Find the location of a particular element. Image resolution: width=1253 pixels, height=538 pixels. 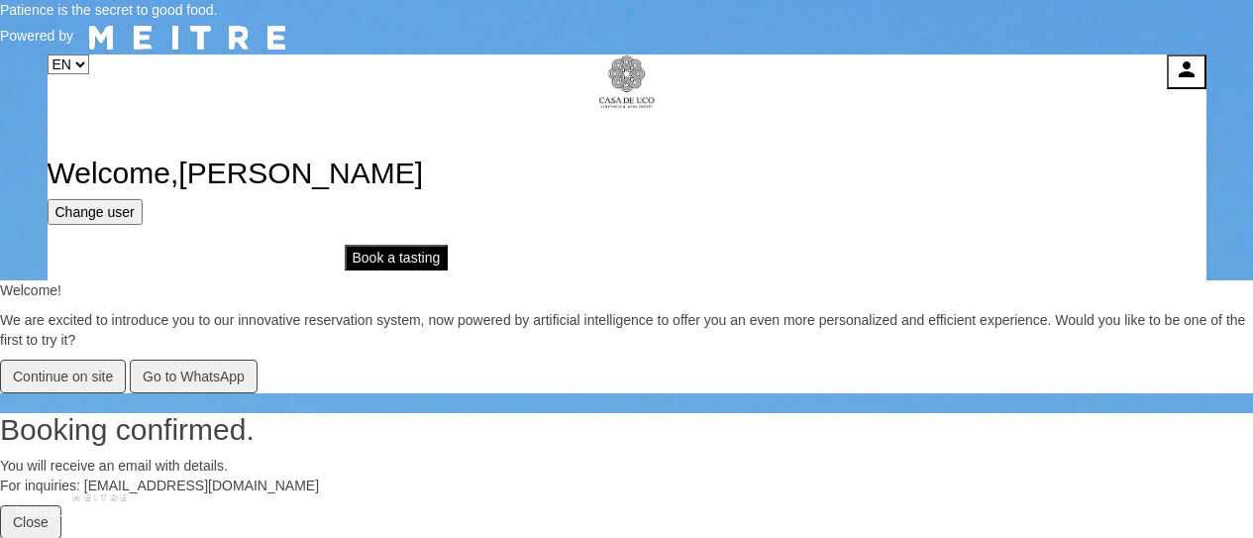

button: Go to WhatsApp is located at coordinates (193, 376).